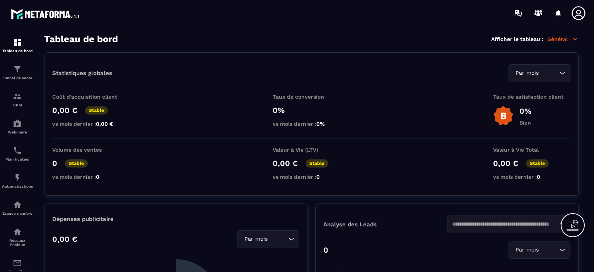  What do you see at coordinates (311, 97) in the screenshot?
I see `p: Taux de conversion` at bounding box center [311, 97].